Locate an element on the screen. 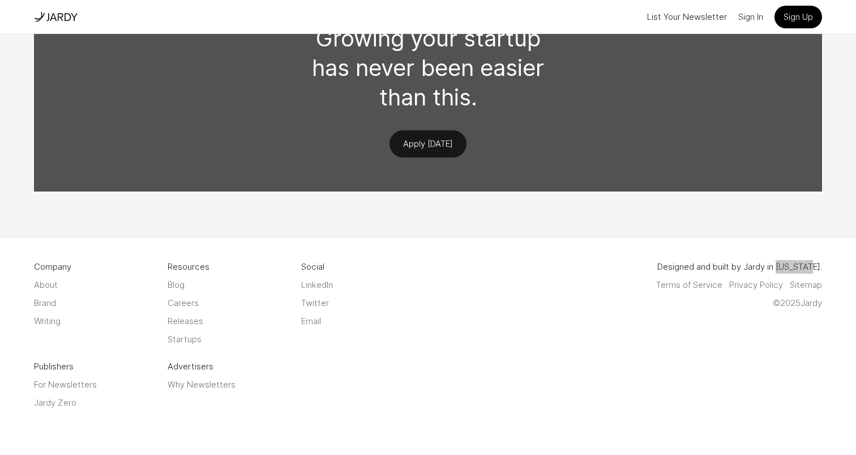 The image size is (856, 455). span: Advertisers is located at coordinates (228, 366).